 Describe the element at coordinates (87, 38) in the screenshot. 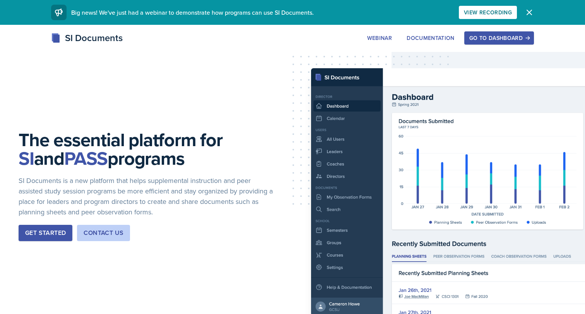

I see `div: SI Documents` at that location.